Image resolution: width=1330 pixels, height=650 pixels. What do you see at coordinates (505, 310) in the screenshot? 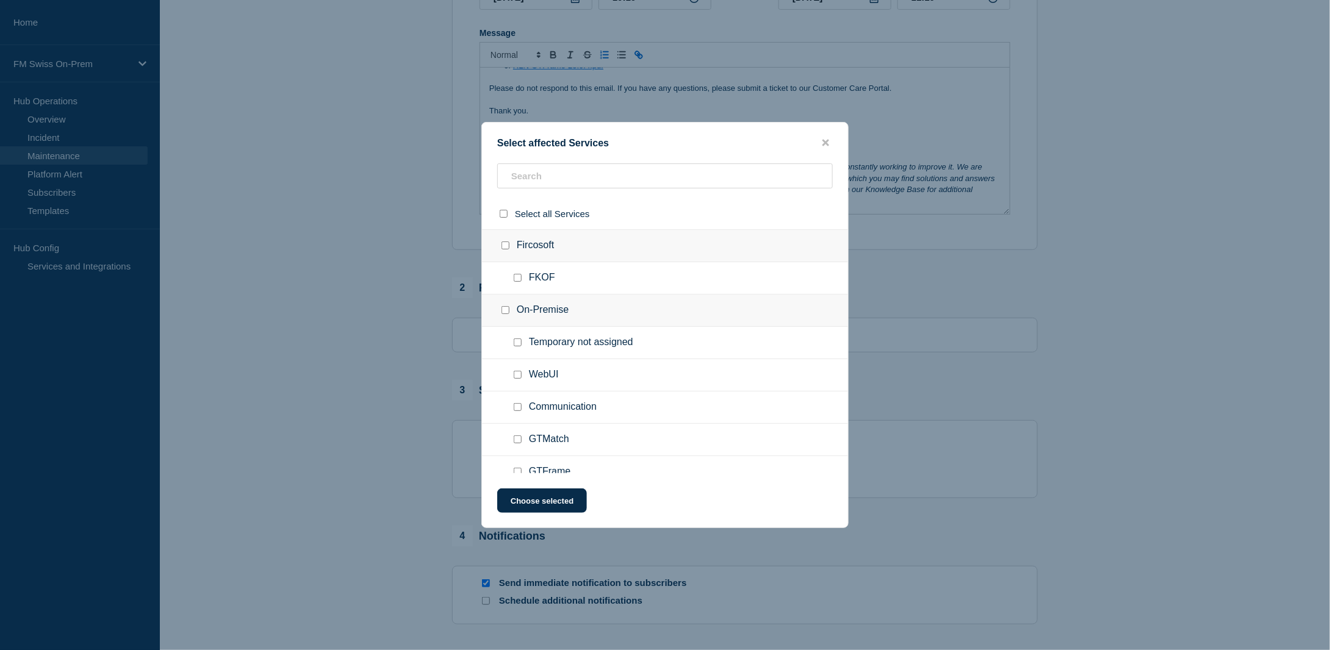
I see `input: On-Premise checkbox` at bounding box center [505, 310].